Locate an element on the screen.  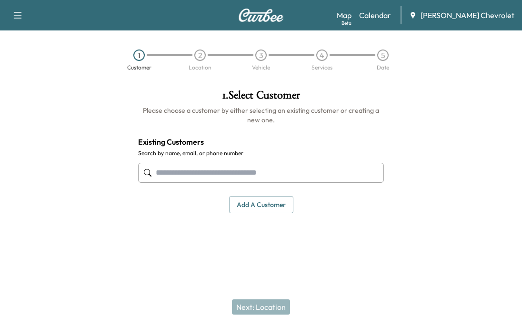
a: MapBeta is located at coordinates (344, 15).